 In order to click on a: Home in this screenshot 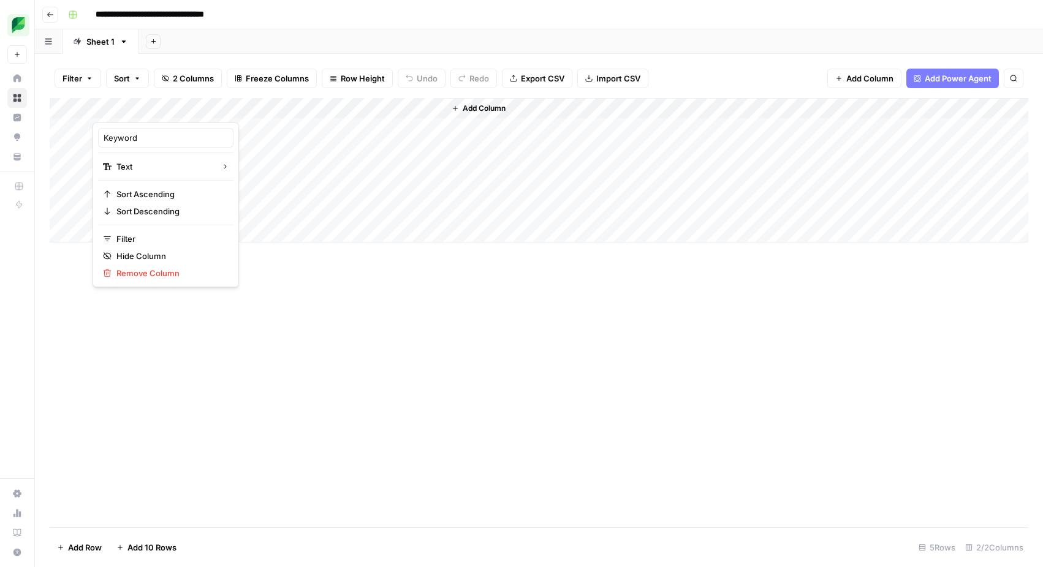, I will do `click(17, 78)`.